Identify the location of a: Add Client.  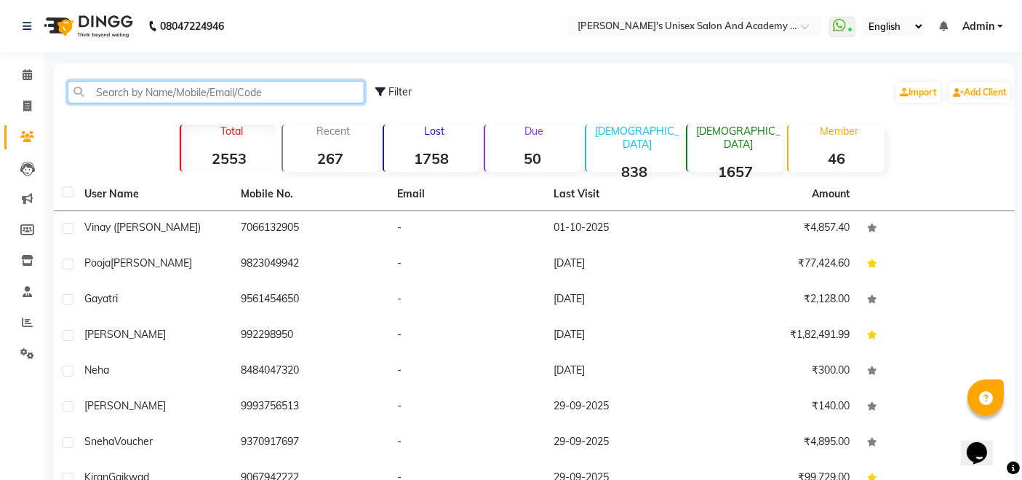
(980, 92).